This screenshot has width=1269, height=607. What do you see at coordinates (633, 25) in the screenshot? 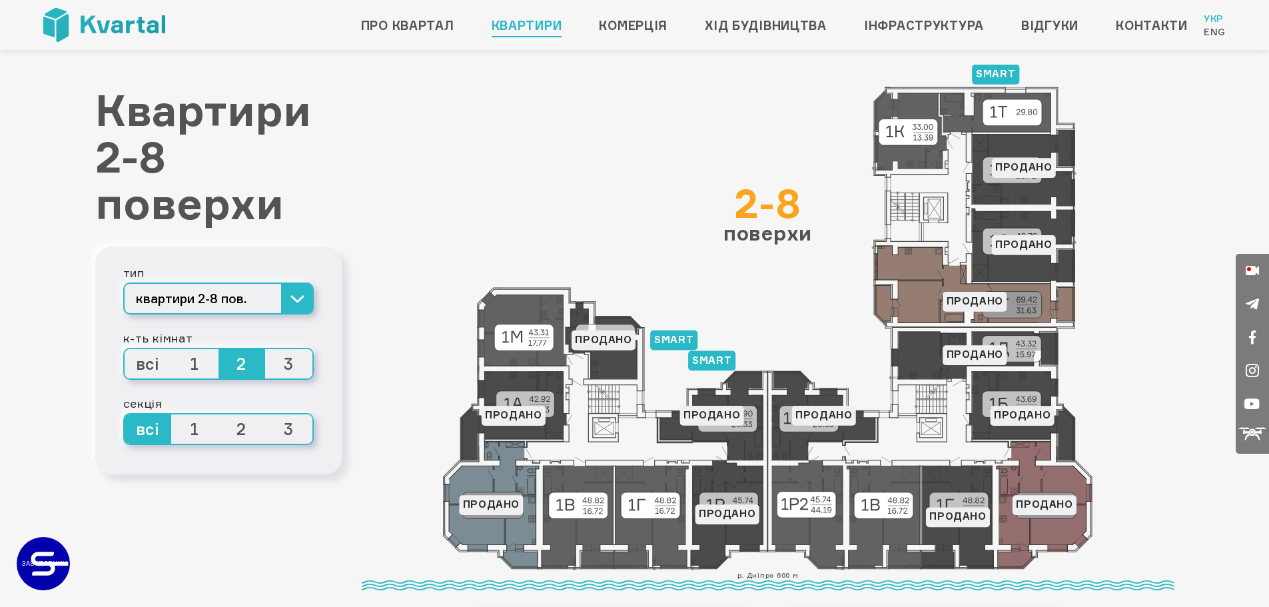
I see `a: Комерція` at bounding box center [633, 25].